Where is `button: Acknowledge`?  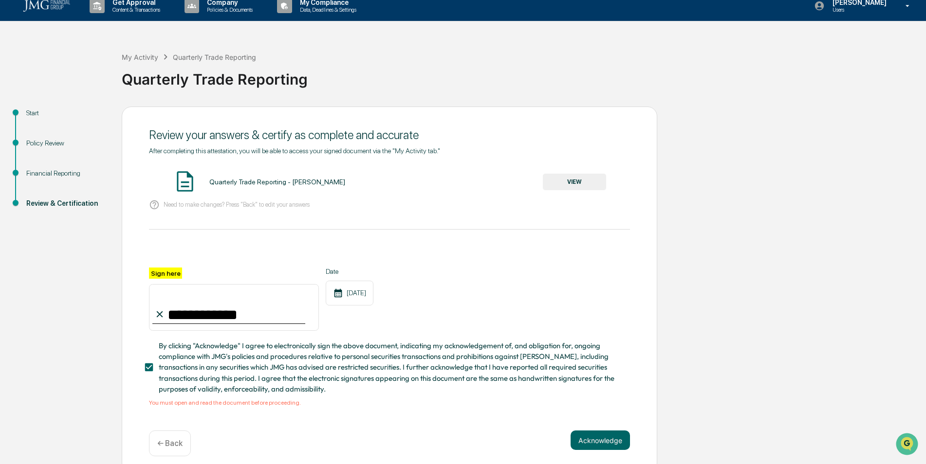
button: Acknowledge is located at coordinates (600, 440).